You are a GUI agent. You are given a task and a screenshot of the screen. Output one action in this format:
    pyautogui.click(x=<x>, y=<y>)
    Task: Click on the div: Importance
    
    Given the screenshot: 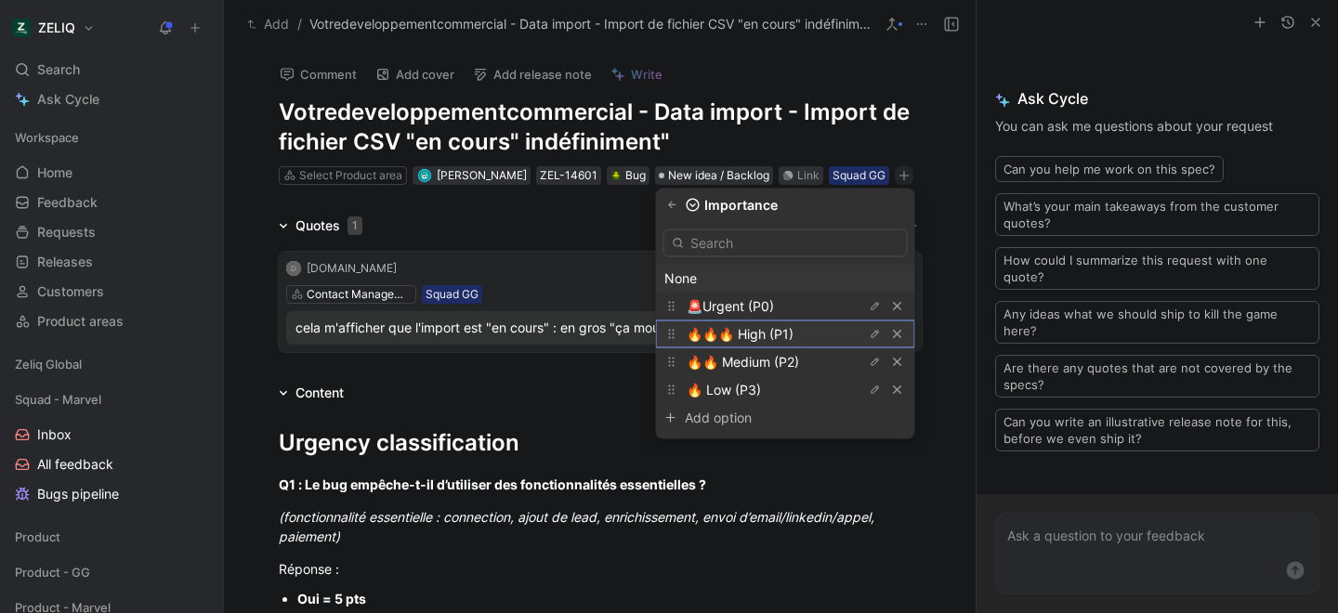 What is the action you would take?
    pyautogui.click(x=785, y=205)
    